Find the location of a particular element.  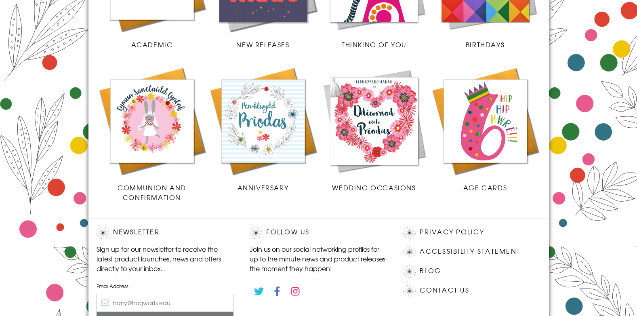

p: Join us on our social networking profiles for up to the minute news and product releases the mome... is located at coordinates (318, 259).